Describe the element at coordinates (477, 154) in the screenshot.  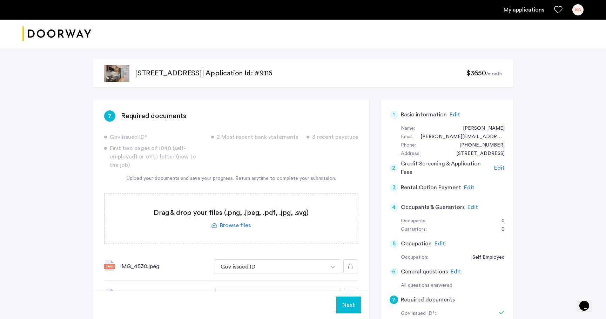
I see `div: 14975 Valley View Drive` at that location.